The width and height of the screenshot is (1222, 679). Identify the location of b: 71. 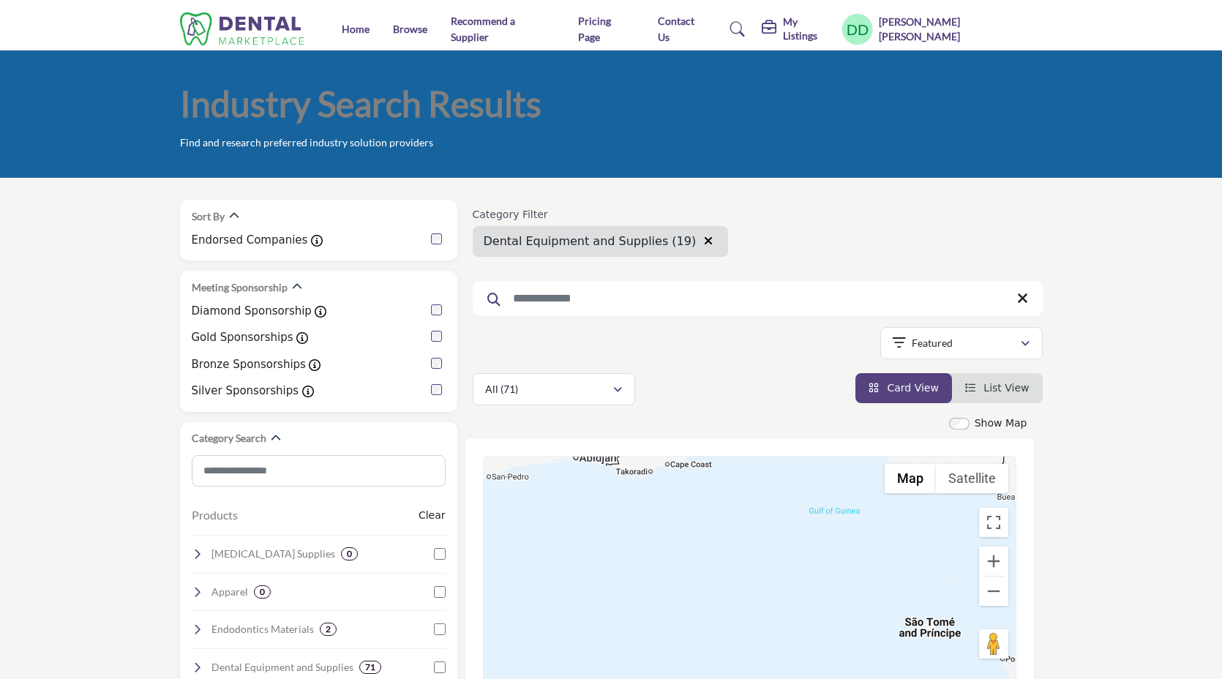
(370, 667).